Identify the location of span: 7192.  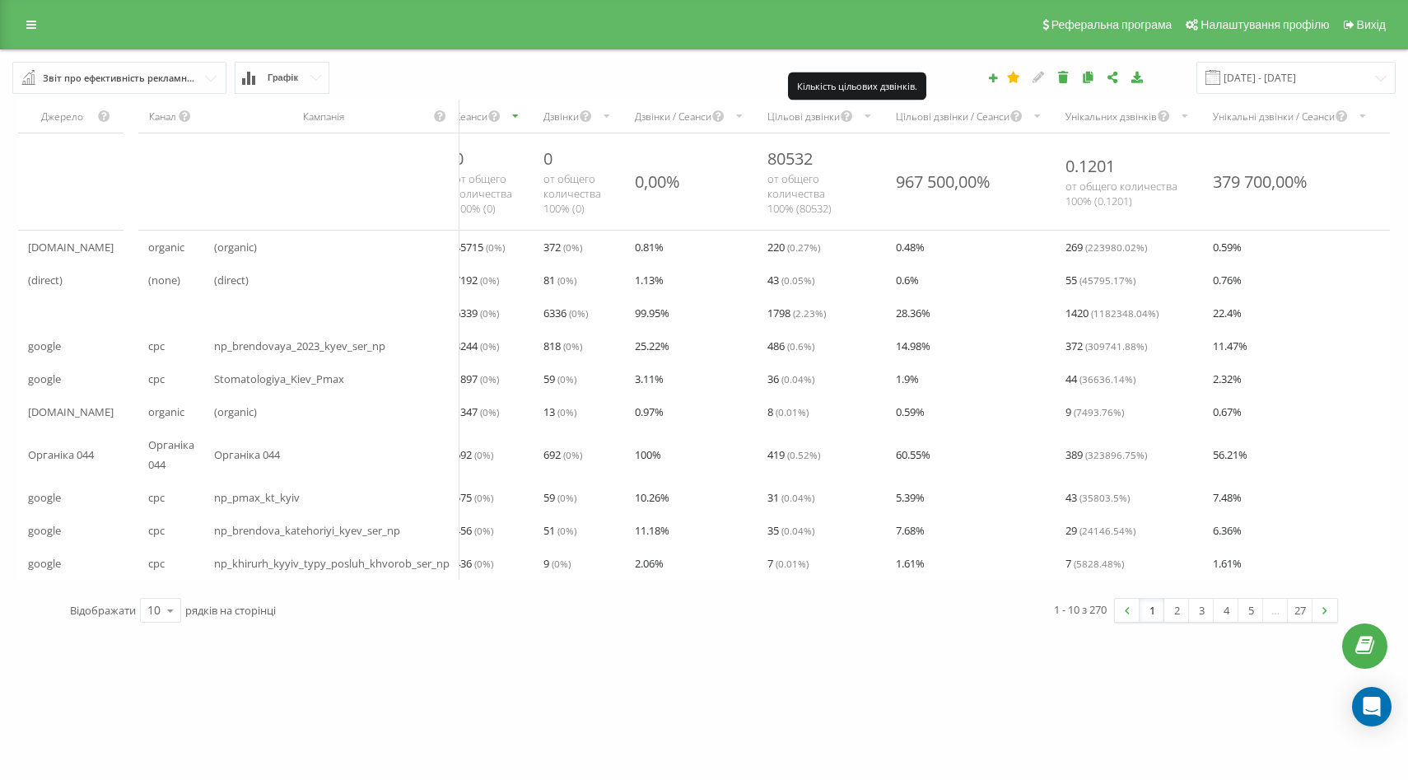
(477, 280).